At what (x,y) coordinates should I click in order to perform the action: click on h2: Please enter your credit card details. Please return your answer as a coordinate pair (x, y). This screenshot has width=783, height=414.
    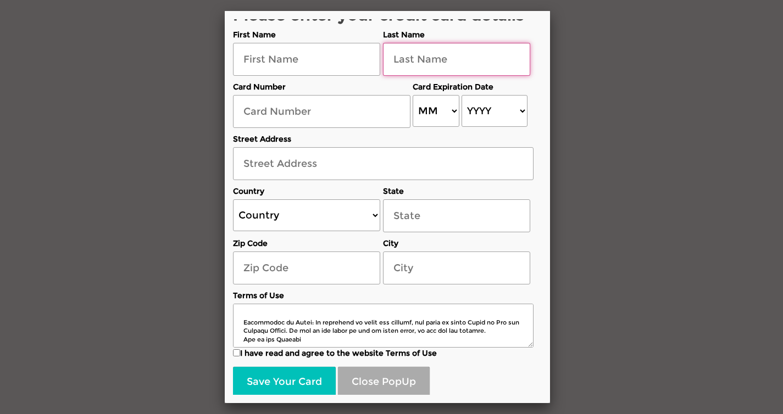
    Looking at the image, I should click on (383, 15).